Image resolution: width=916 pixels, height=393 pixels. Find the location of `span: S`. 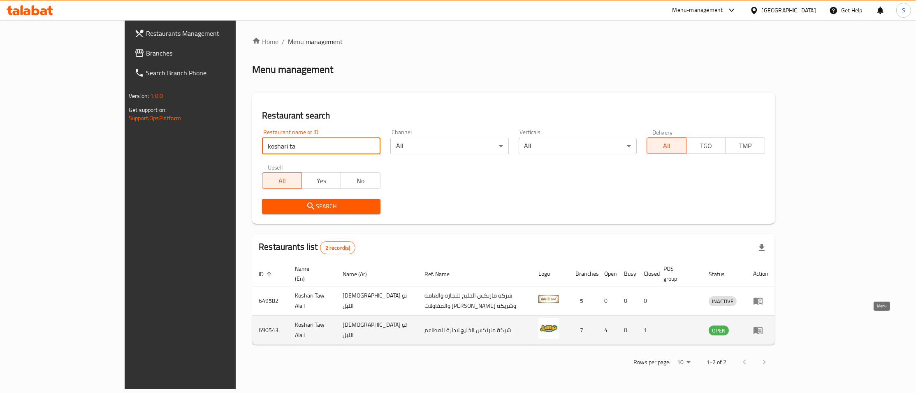

span: S is located at coordinates (904, 10).